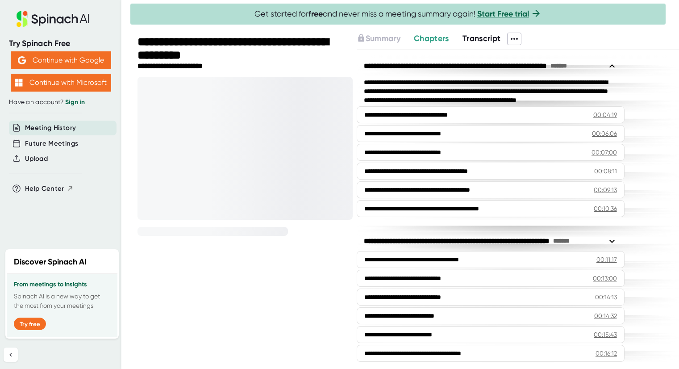 Image resolution: width=679 pixels, height=369 pixels. What do you see at coordinates (605, 115) in the screenshot?
I see `div: 00:04:19` at bounding box center [605, 115].